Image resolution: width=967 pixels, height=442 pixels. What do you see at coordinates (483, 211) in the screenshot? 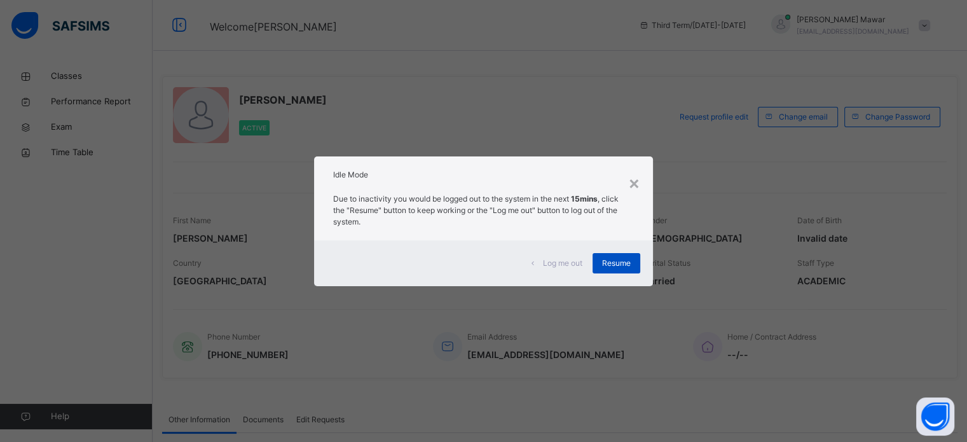
I see `p: Due to inactivity you would be logged out to the system in the next , click the "Resume" button t...` at bounding box center [483, 211].